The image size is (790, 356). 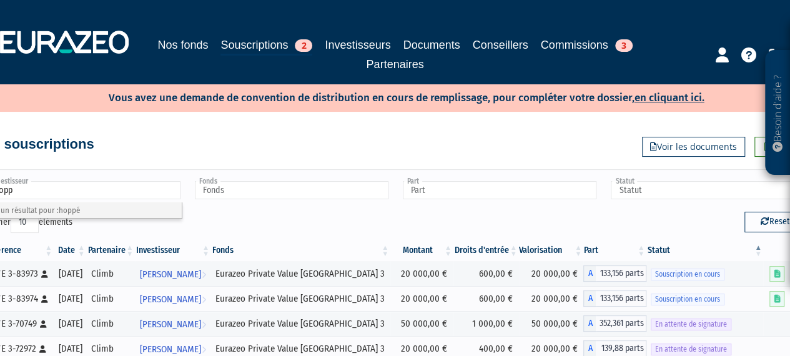 I want to click on a: Investisseurs, so click(x=357, y=45).